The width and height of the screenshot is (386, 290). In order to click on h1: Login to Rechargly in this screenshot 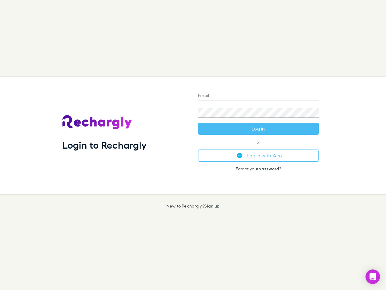, I will do `click(104, 145)`.